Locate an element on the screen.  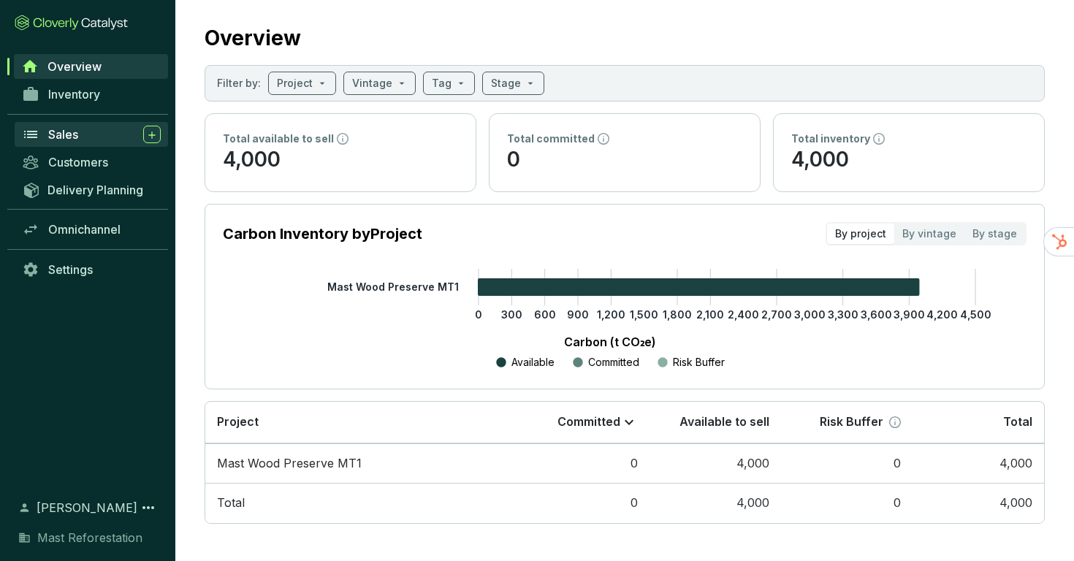
p: Total available to sell is located at coordinates (278, 139).